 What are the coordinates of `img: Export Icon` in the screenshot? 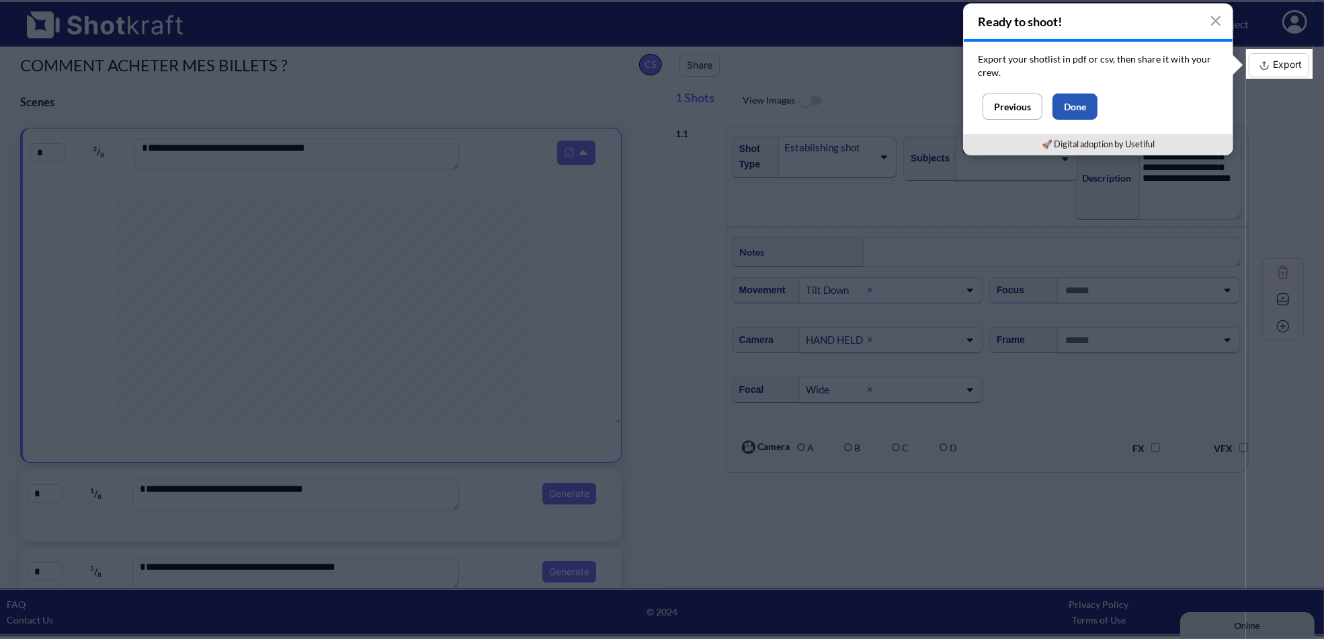 It's located at (1265, 65).